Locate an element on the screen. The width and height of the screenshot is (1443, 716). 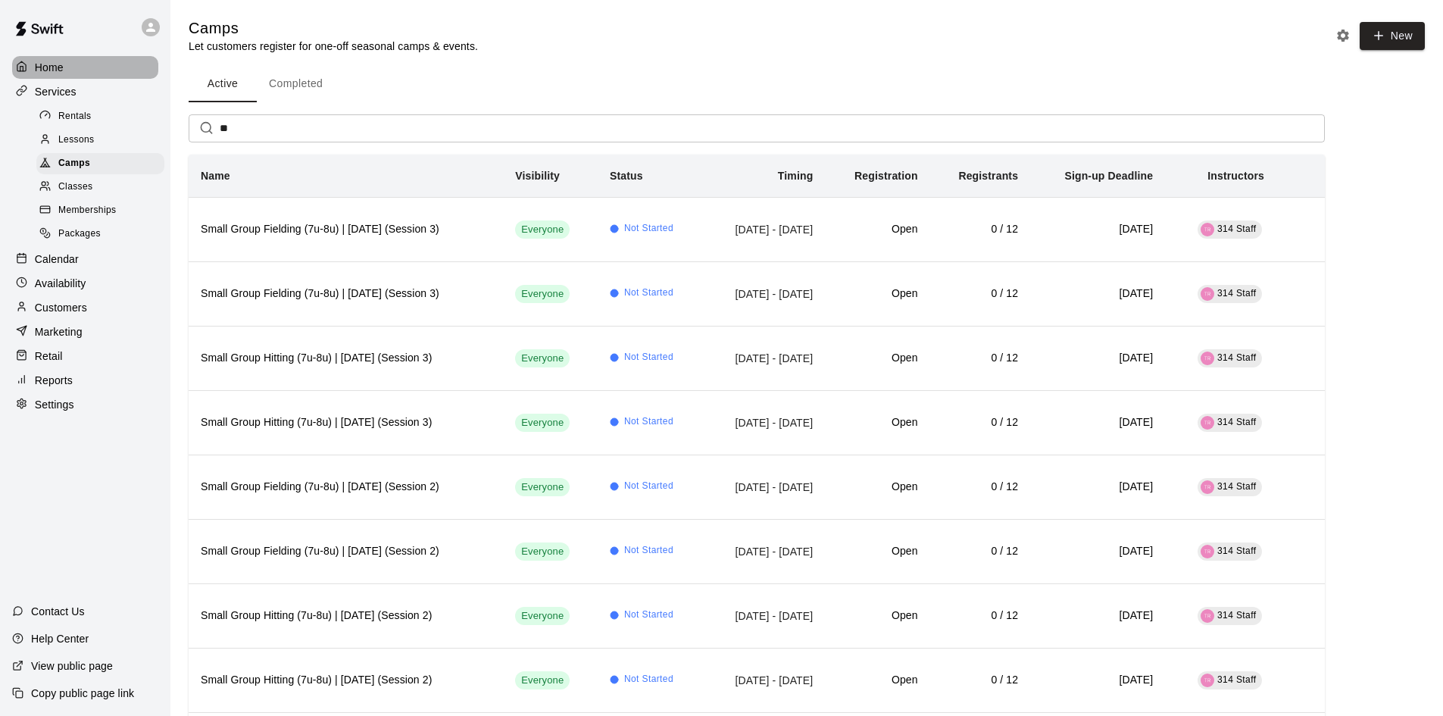
a: Customers is located at coordinates (85, 307).